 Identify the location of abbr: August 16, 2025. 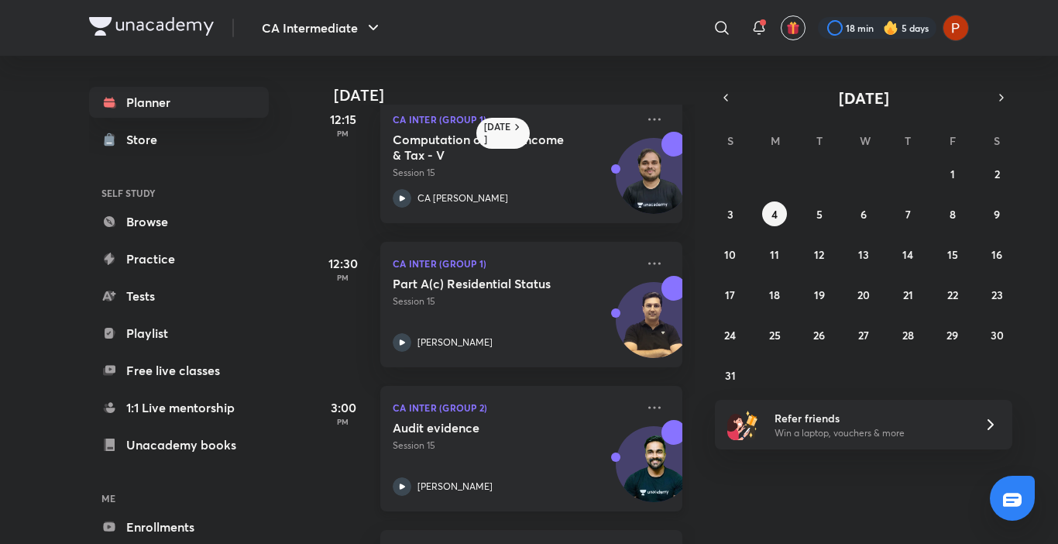
(997, 254).